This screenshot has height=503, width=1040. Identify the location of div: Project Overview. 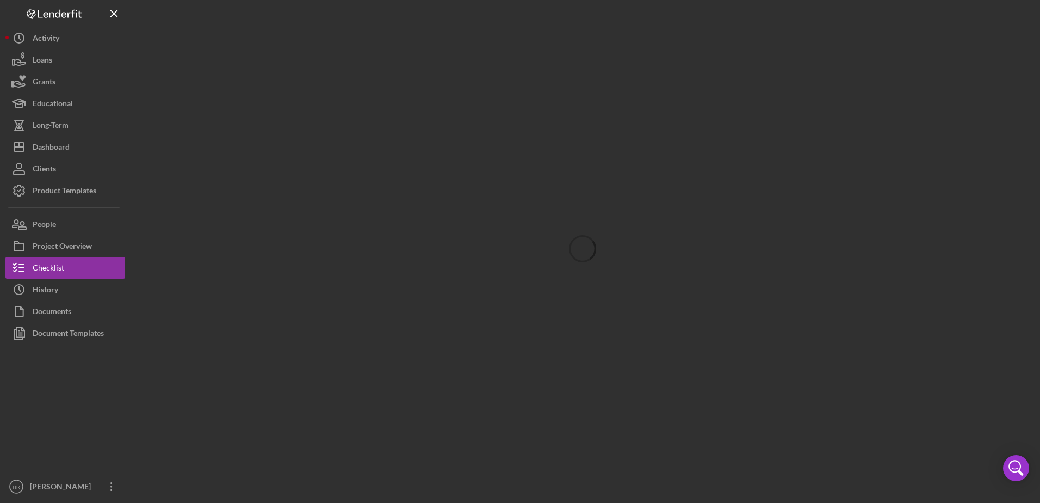
(62, 247).